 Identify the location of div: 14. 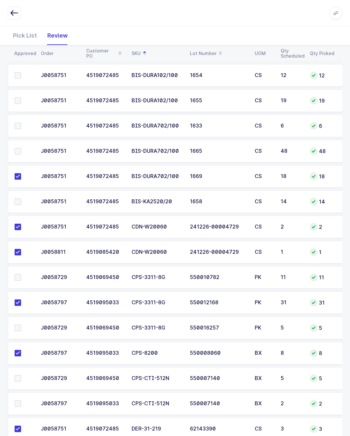
(322, 202).